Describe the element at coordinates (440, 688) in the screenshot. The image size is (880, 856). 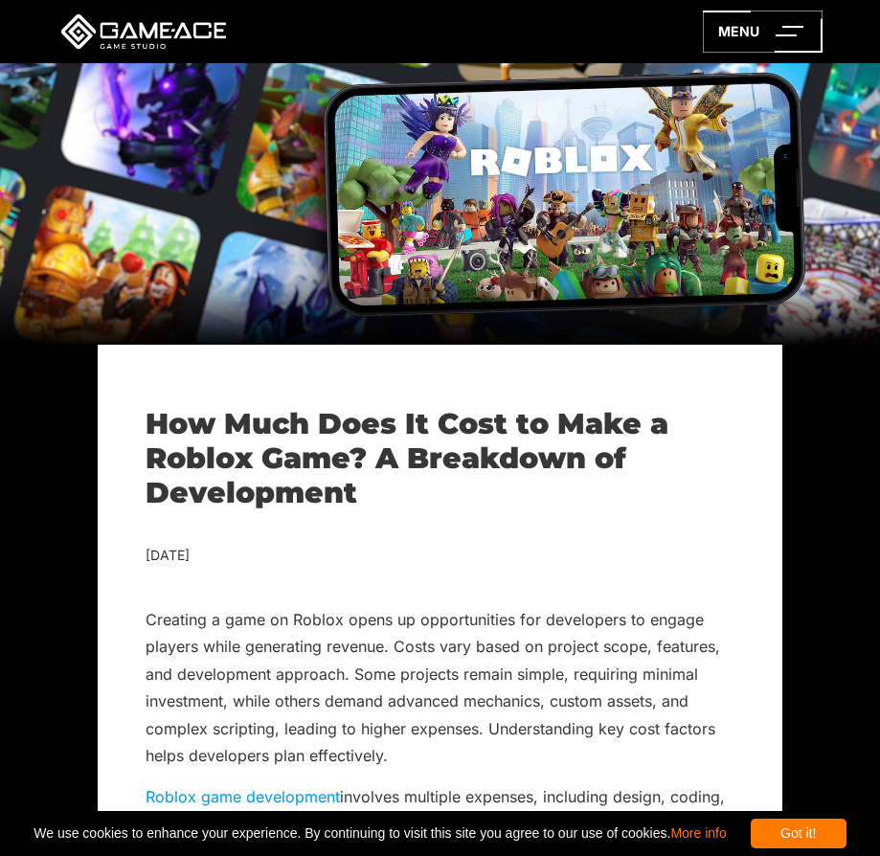
I see `p: Creating a game on Roblox opens up opportunities for developers to engage players while generatin...` at that location.